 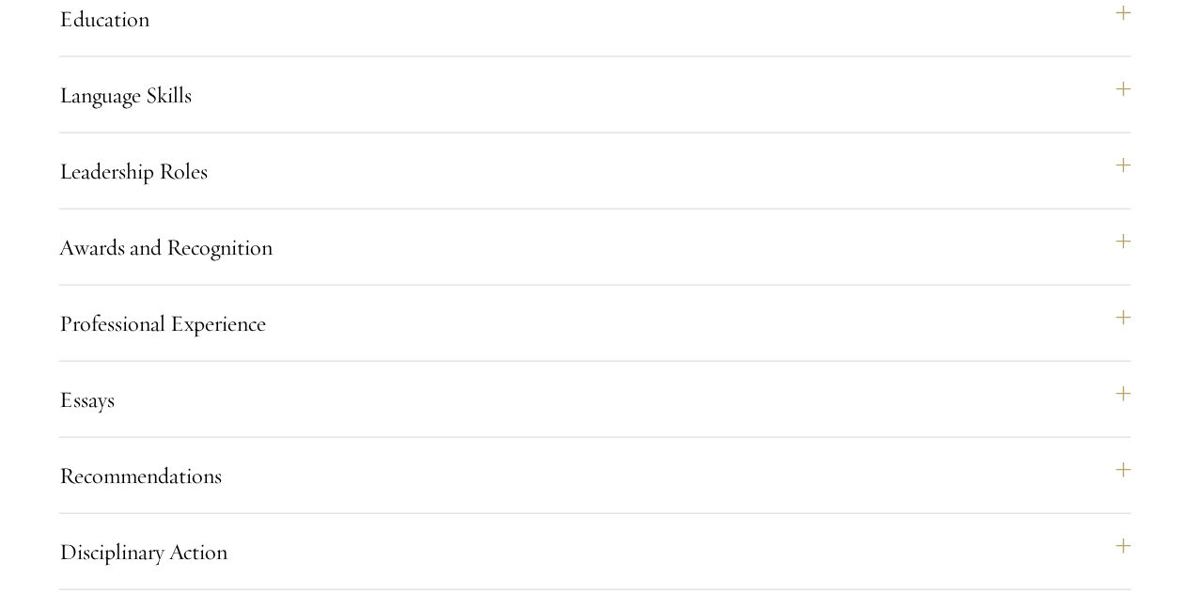 I want to click on button: Professional Experience, so click(x=595, y=323).